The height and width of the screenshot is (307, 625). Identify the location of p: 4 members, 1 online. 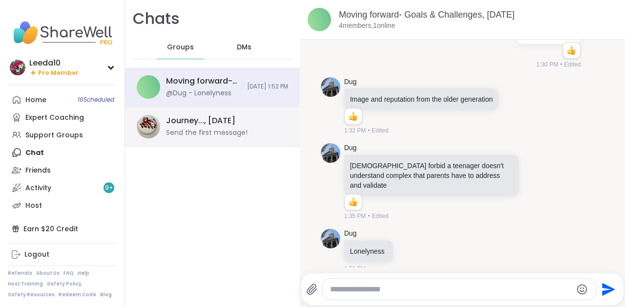
(367, 26).